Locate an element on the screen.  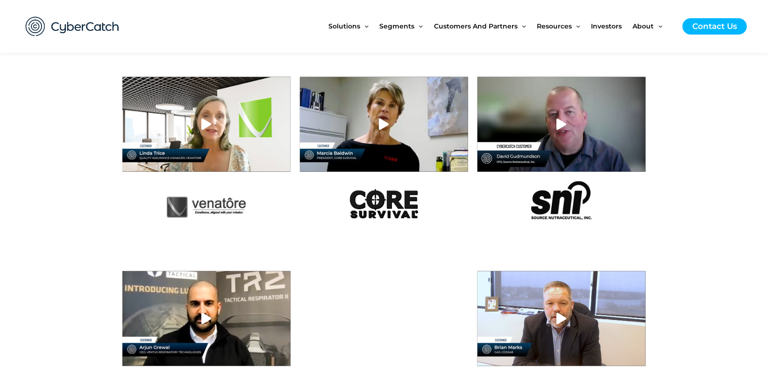
span: About is located at coordinates (643, 26).